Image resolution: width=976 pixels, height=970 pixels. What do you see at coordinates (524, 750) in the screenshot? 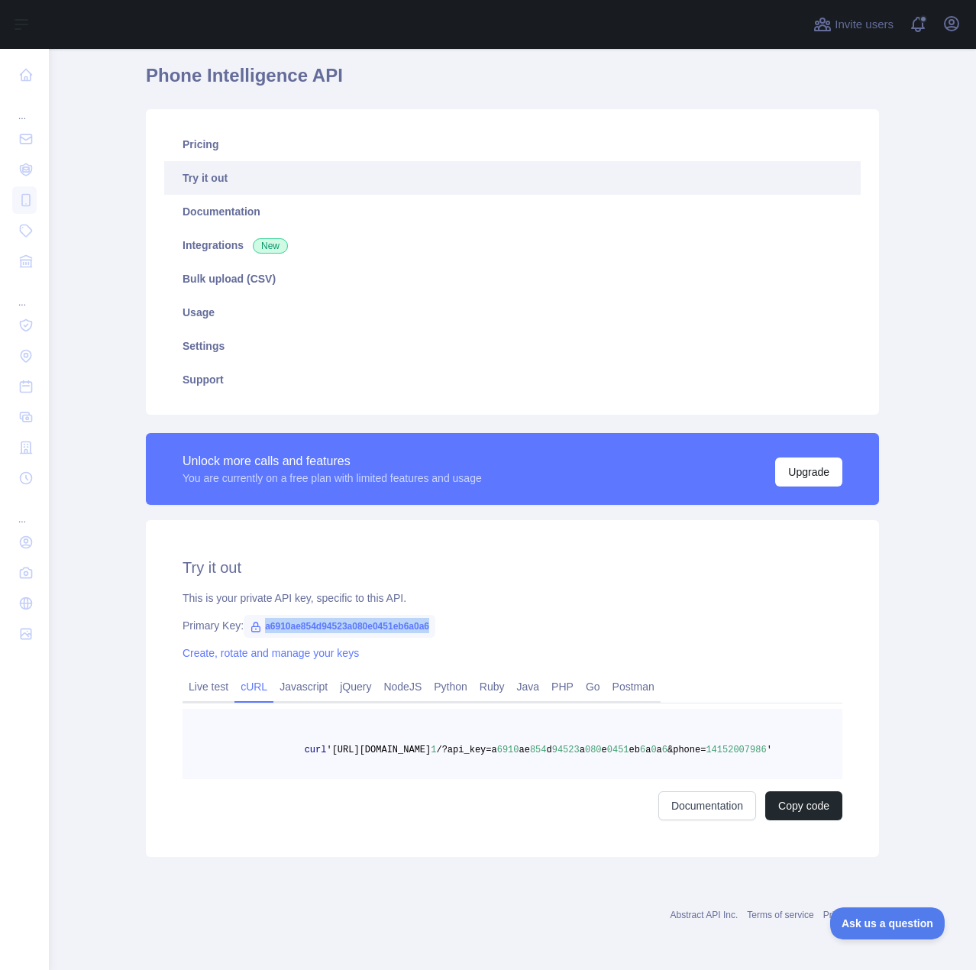
I see `span: ae` at bounding box center [524, 750].